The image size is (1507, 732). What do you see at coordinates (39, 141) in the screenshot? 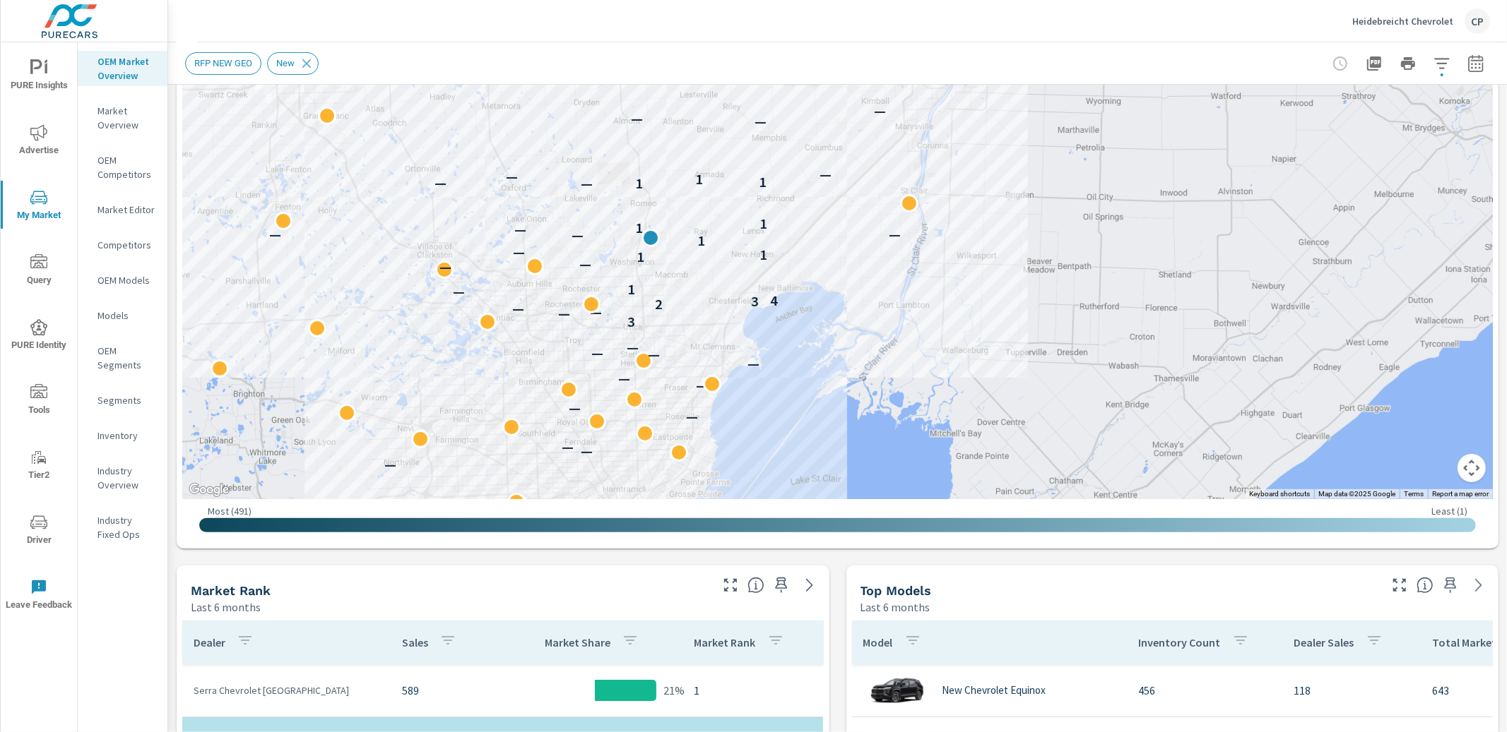
I see `span: Advertise` at bounding box center [39, 141].